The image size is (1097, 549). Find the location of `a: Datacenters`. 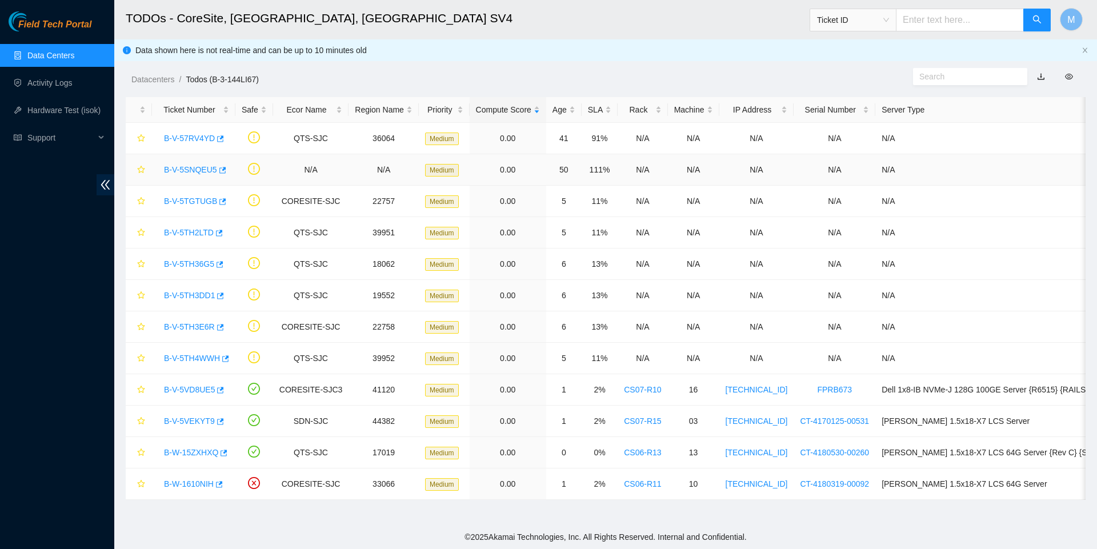

a: Datacenters is located at coordinates (153, 79).